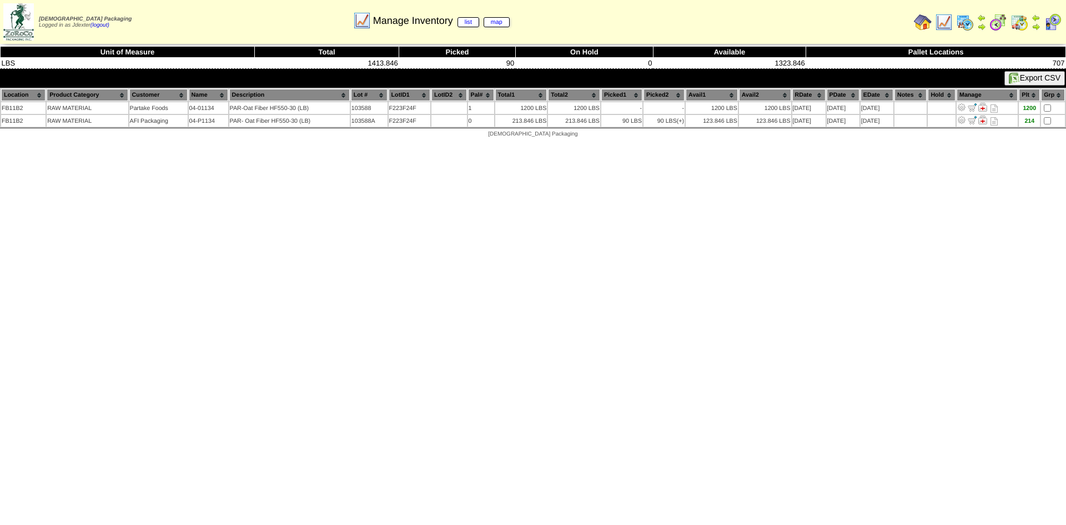 The image size is (1066, 525). What do you see at coordinates (441, 21) in the screenshot?
I see `span: Manage Inventory` at bounding box center [441, 21].